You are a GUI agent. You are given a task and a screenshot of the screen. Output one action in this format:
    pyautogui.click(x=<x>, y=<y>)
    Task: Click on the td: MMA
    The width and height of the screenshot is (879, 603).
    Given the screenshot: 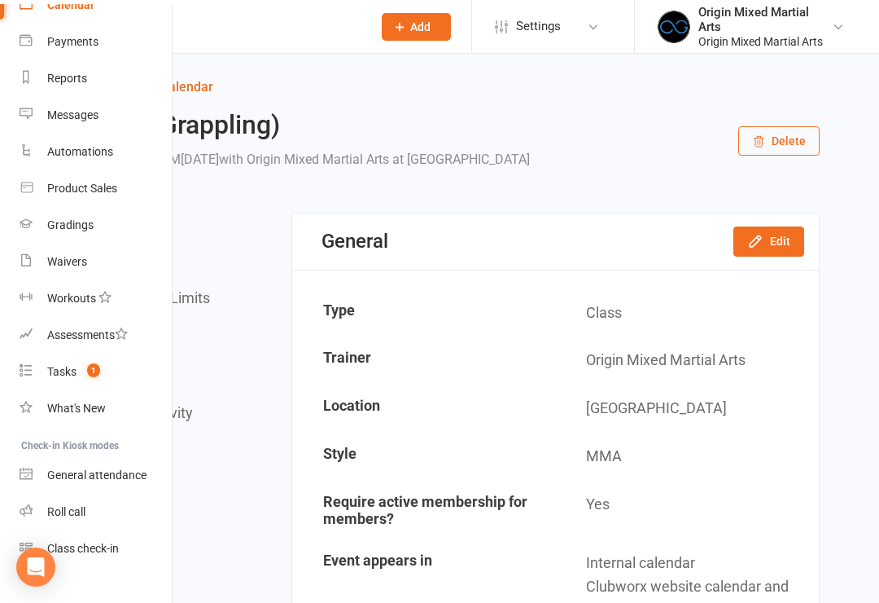 What is the action you would take?
    pyautogui.click(x=687, y=456)
    